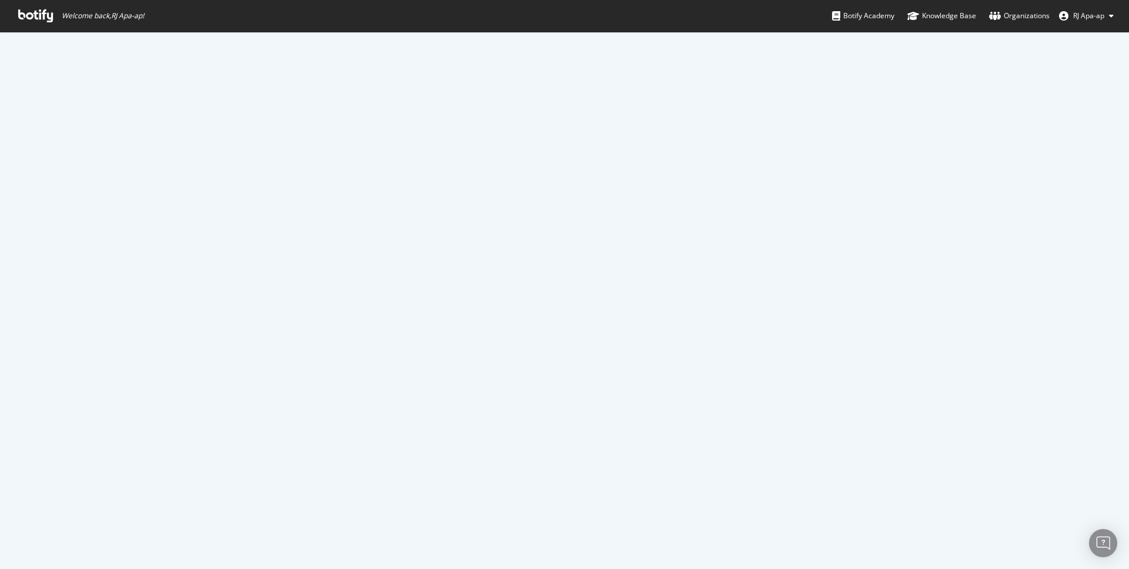 The image size is (1129, 569). I want to click on span: Welcome back, RJ Apa-ap !, so click(103, 16).